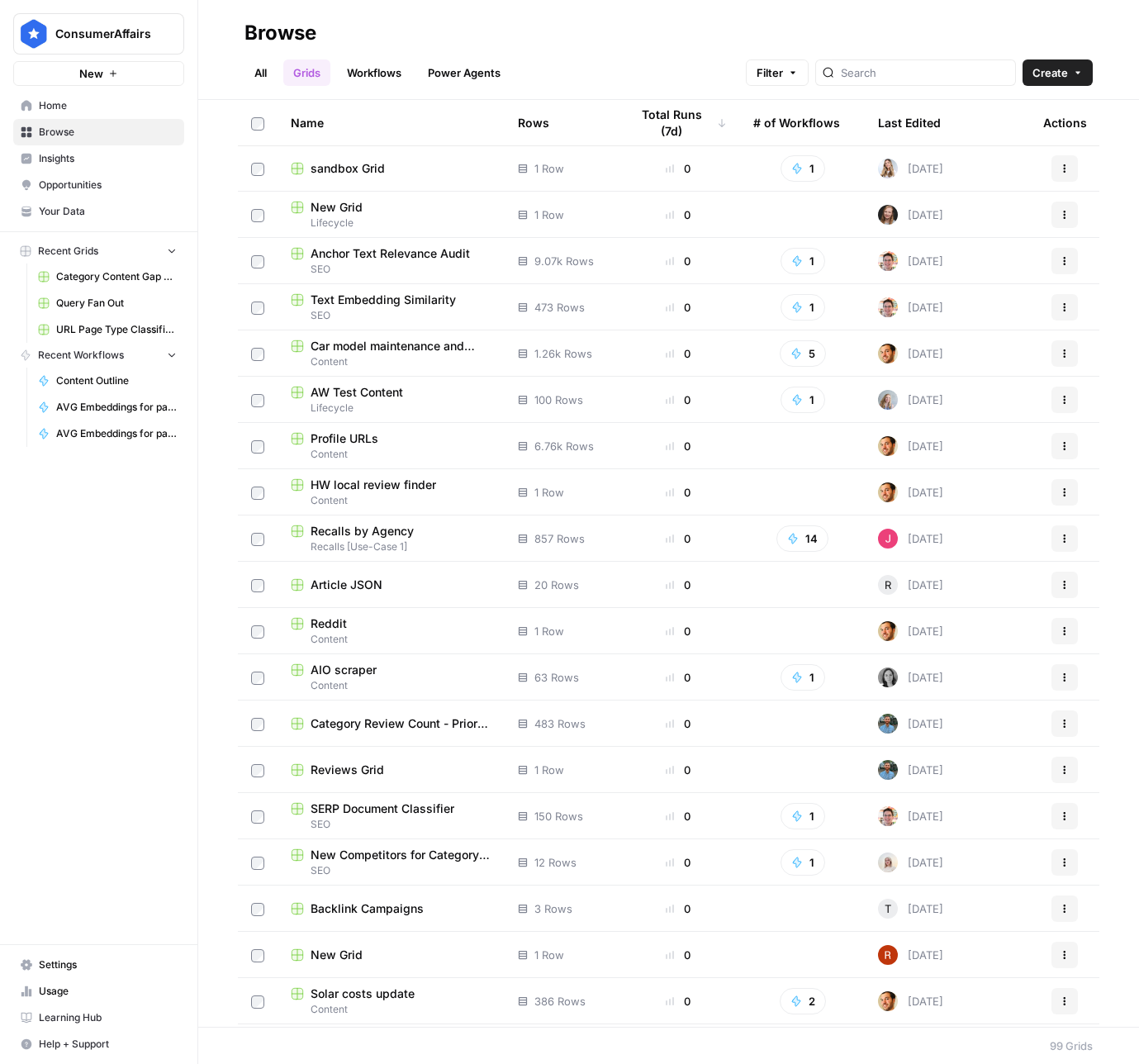 The height and width of the screenshot is (1064, 1139). What do you see at coordinates (91, 73) in the screenshot?
I see `span: New` at bounding box center [91, 73].